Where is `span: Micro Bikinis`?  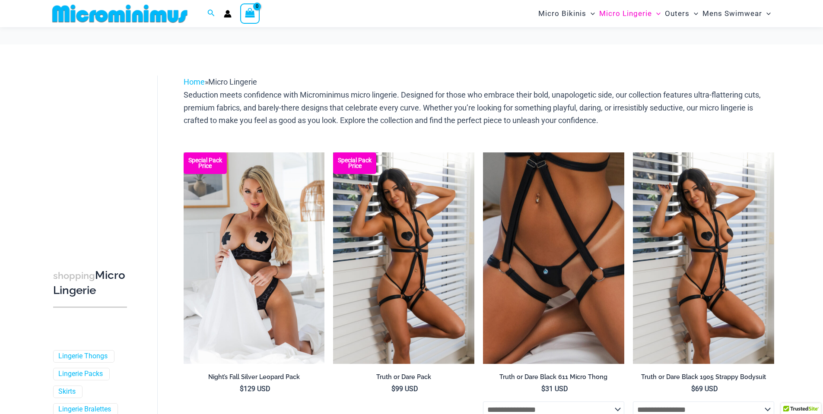
span: Micro Bikinis is located at coordinates (562, 13).